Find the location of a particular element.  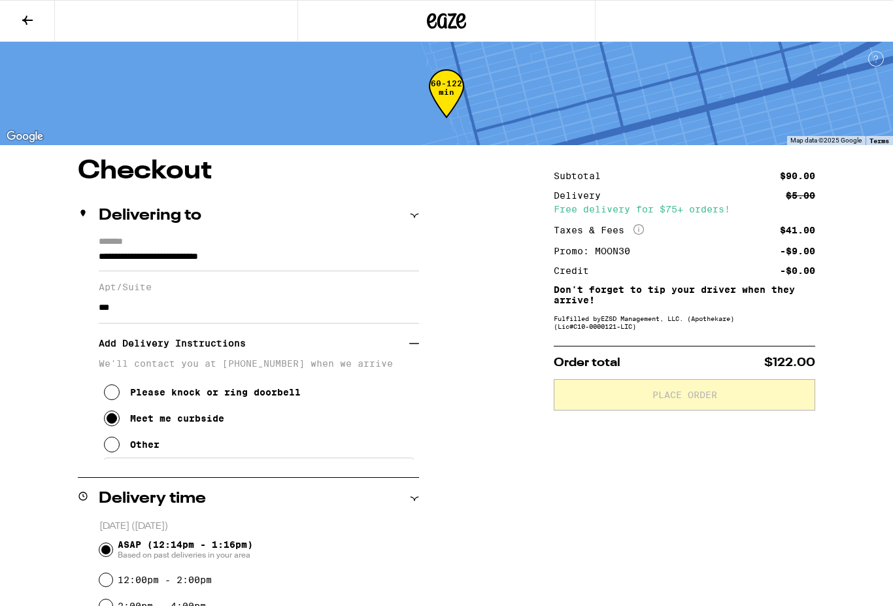

div: $5.00 is located at coordinates (801, 196).